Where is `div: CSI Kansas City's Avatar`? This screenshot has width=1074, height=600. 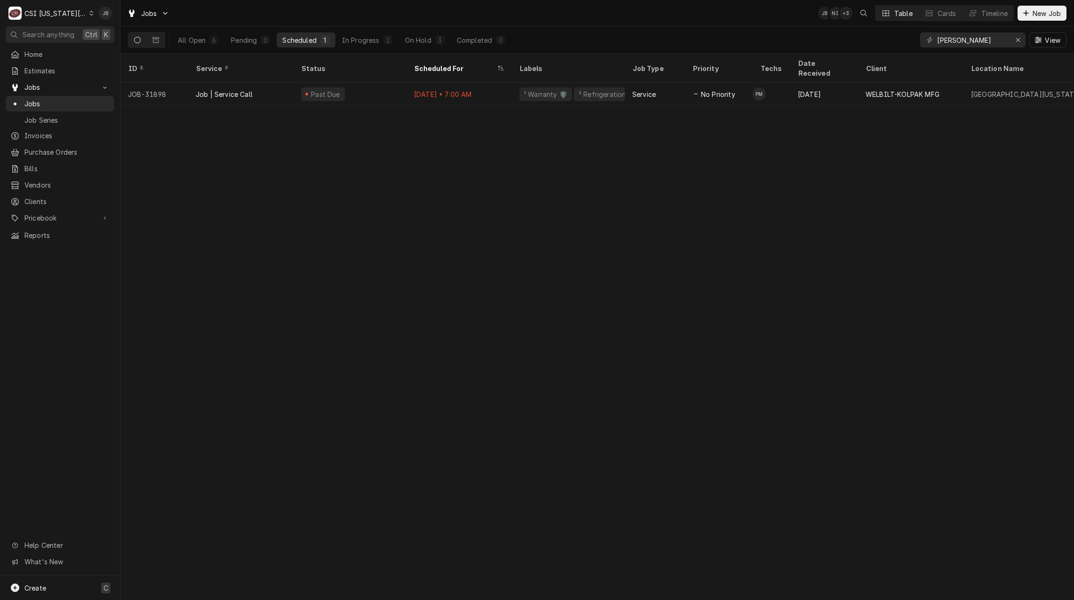
div: CSI Kansas City's Avatar is located at coordinates (15, 13).